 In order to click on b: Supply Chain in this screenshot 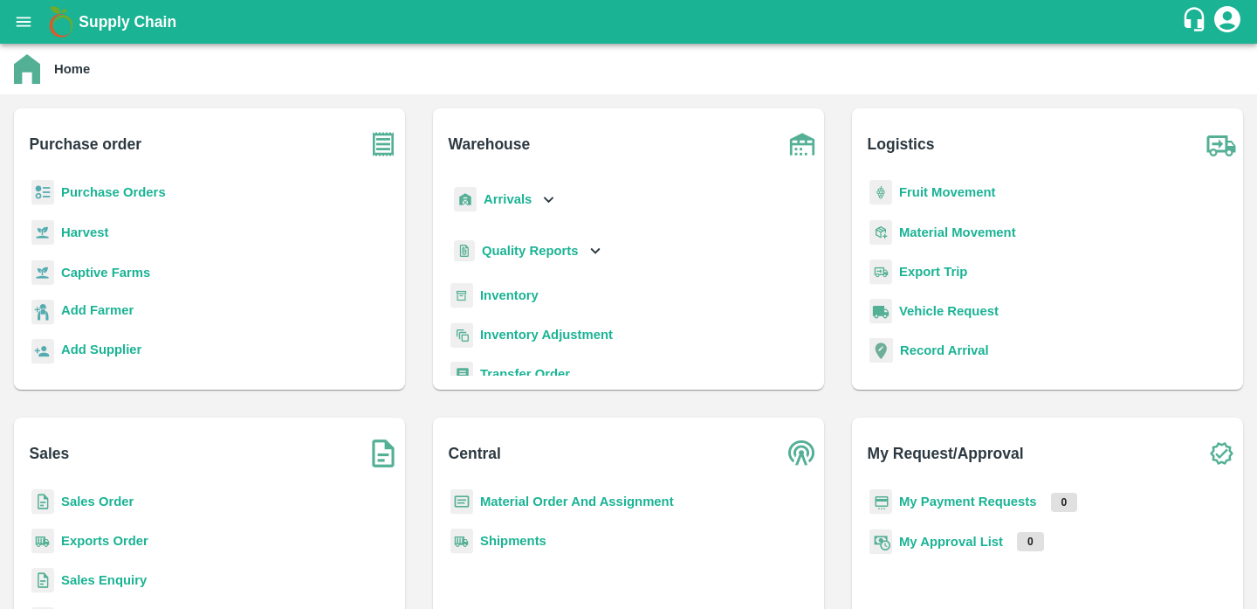, I will do `click(127, 22)`.